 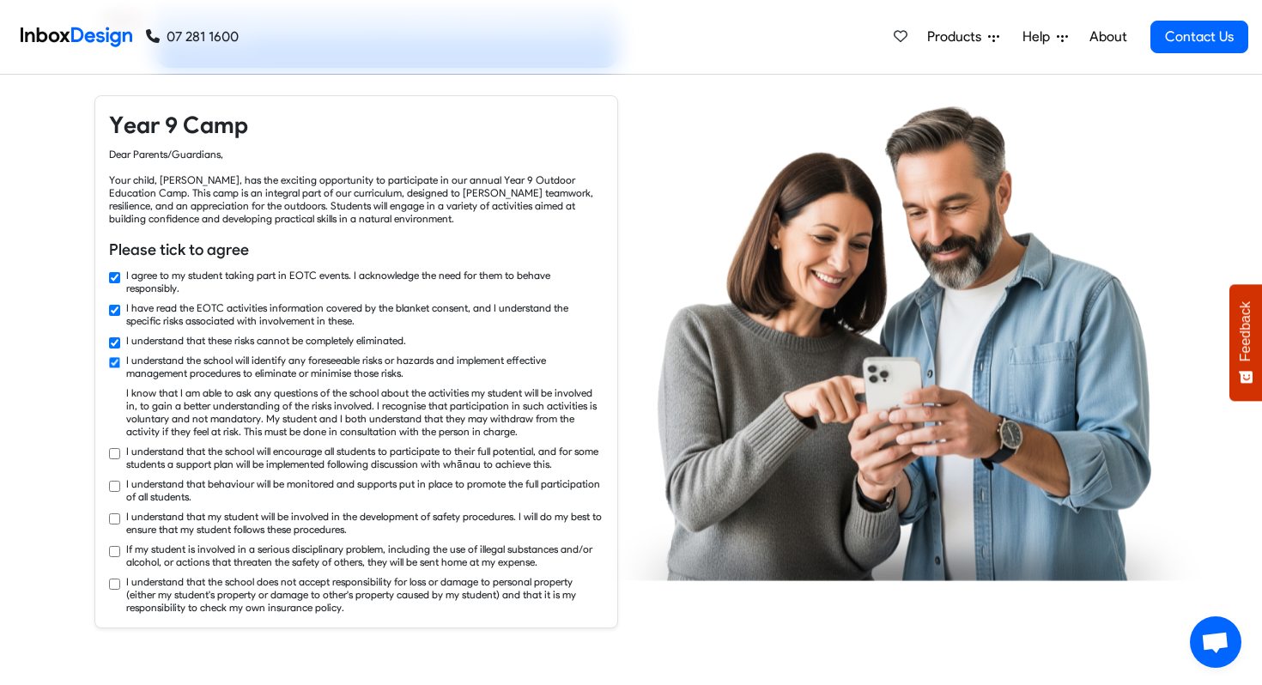 What do you see at coordinates (1245, 331) in the screenshot?
I see `span: Feedback` at bounding box center [1245, 331].